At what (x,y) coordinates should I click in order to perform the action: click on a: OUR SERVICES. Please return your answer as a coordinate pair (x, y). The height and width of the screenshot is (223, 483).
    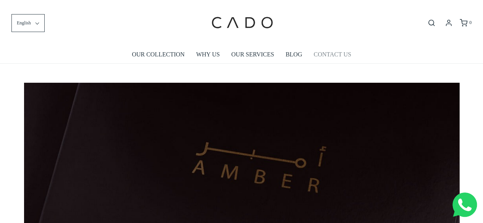
    Looking at the image, I should click on (253, 55).